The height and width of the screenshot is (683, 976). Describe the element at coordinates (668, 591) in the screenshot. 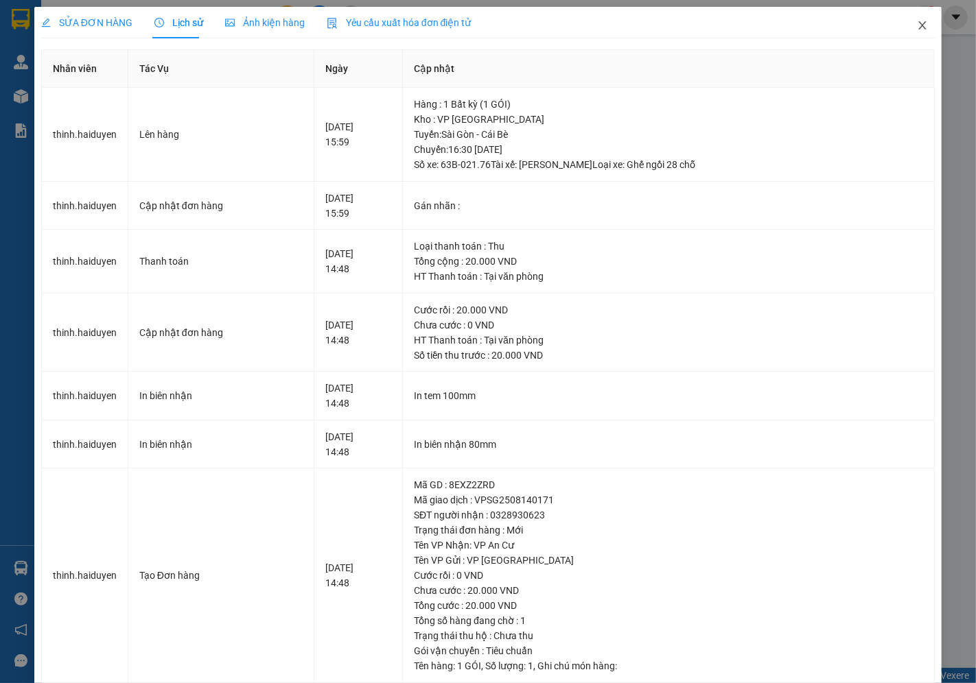

I see `div: Chưa cước : 20.000 VND` at that location.